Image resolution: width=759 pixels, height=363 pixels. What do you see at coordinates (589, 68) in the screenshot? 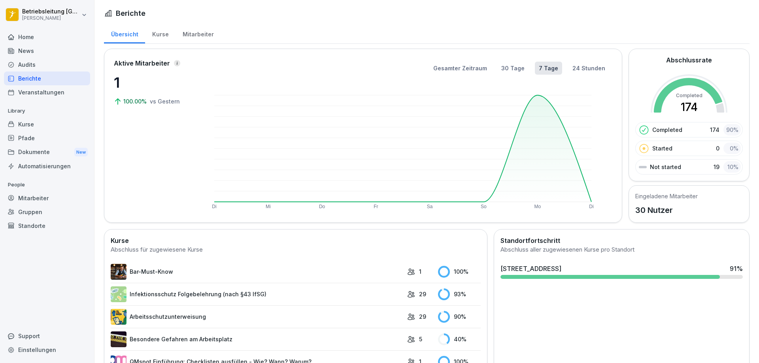
I see `button: 24 Stunden` at bounding box center [589, 68].